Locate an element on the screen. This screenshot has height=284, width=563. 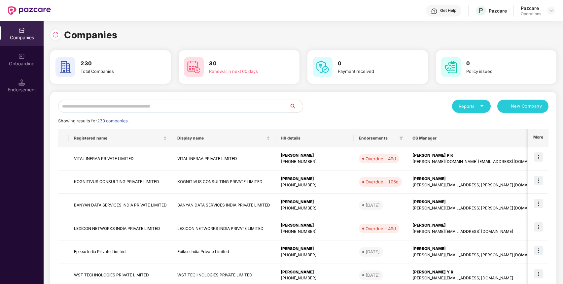
span: Showing results for is located at coordinates (93, 121).